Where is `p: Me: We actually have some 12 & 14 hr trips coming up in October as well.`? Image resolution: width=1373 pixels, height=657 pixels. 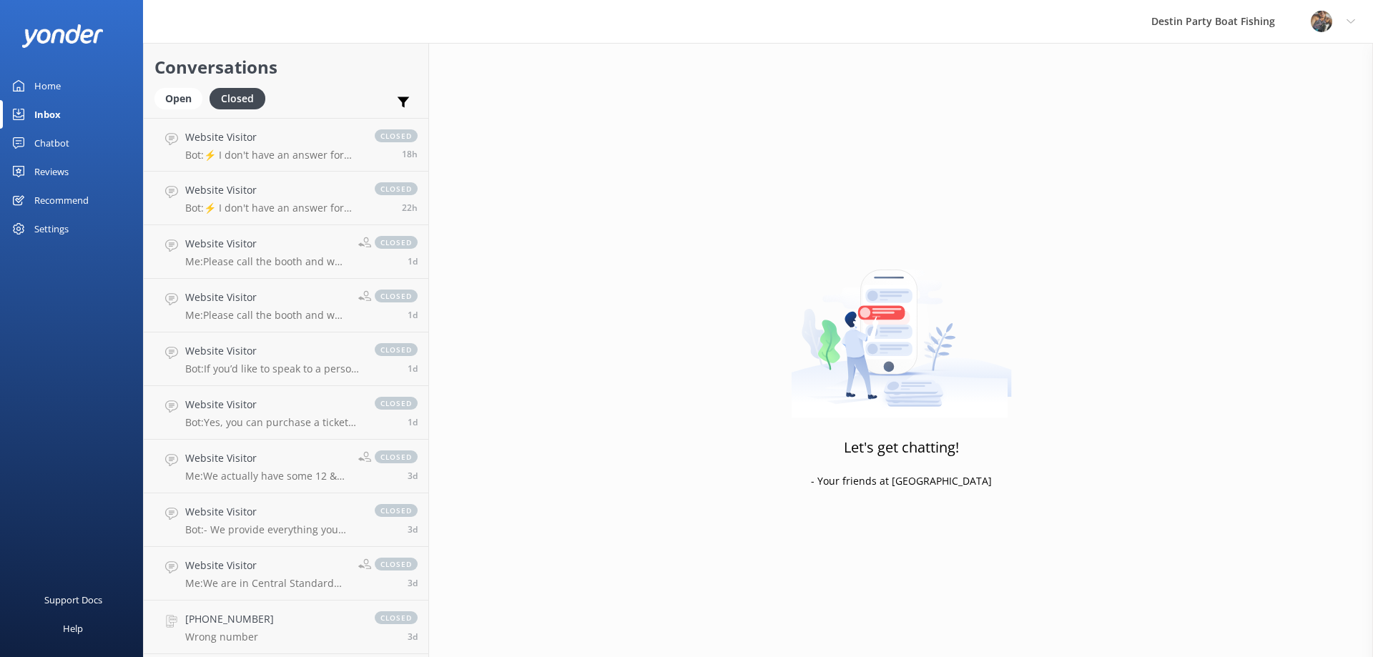 p: Me: We actually have some 12 & 14 hr trips coming up in October as well. is located at coordinates (266, 476).